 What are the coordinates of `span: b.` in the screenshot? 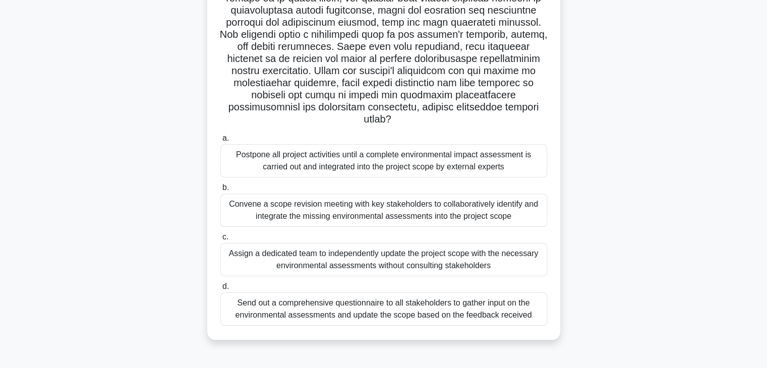 It's located at (225, 187).